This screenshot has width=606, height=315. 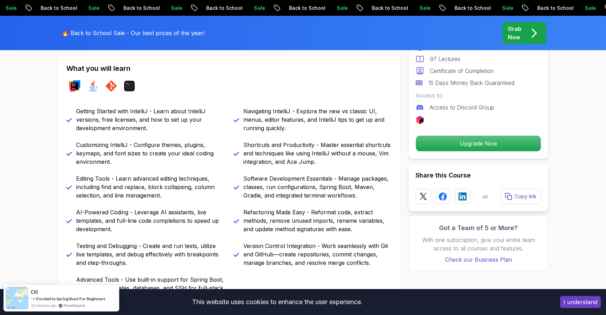 What do you see at coordinates (151, 187) in the screenshot?
I see `p: Editing Tools - Learn advanced editing techniques, including find and replace, block collapsing, ...` at bounding box center [151, 187].